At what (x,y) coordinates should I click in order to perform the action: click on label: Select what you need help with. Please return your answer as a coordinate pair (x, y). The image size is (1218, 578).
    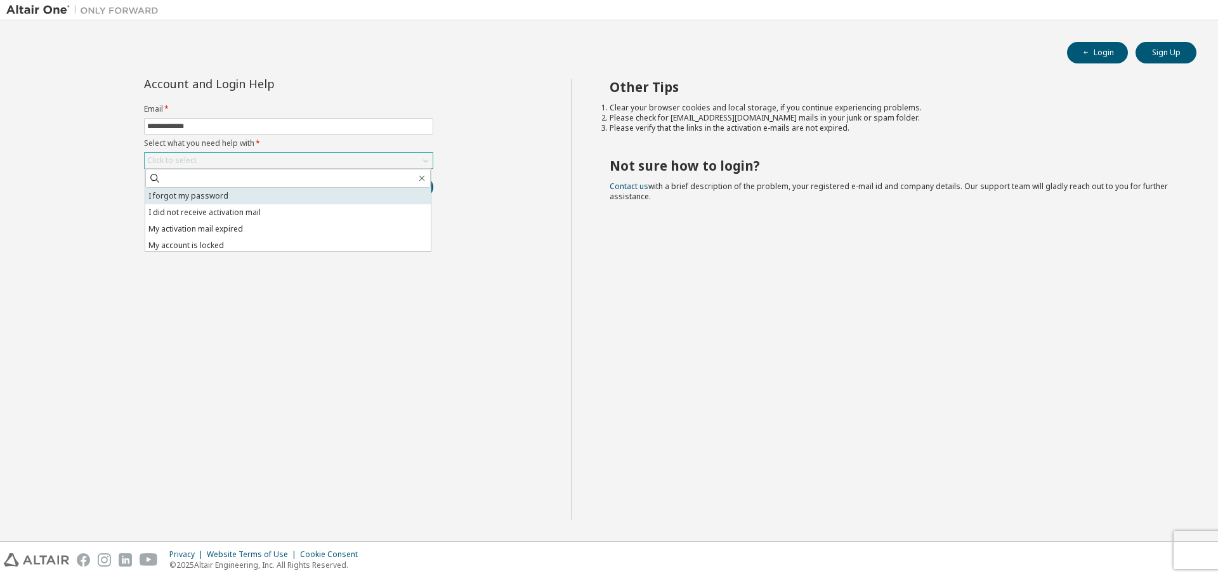
    Looking at the image, I should click on (289, 143).